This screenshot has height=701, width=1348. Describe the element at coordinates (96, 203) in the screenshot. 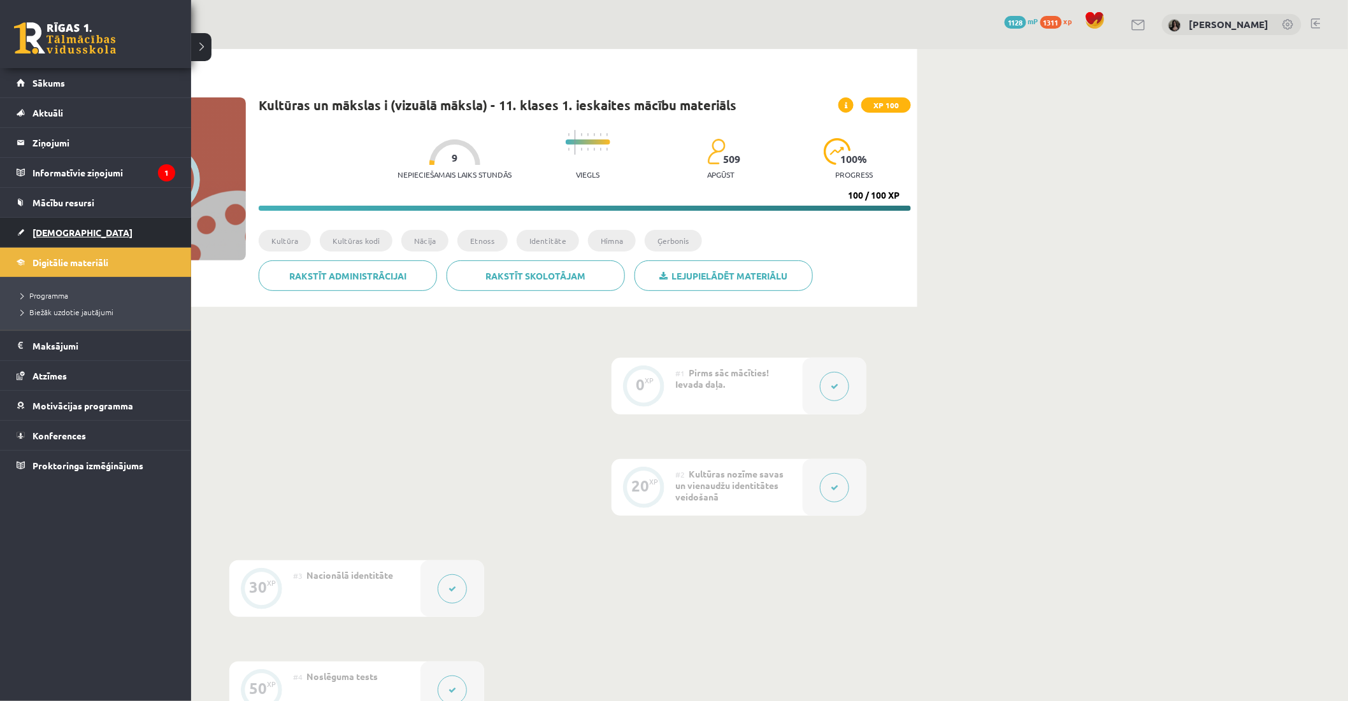

I see `a: Mācību resursi` at that location.